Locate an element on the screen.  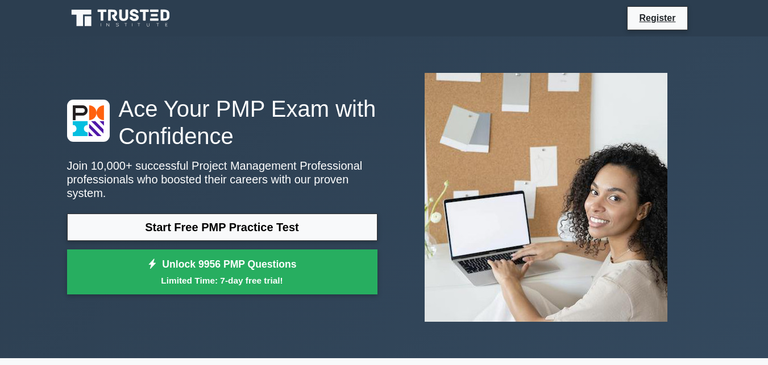
h1: Ace Your PMP Exam with Confidence is located at coordinates (222, 122).